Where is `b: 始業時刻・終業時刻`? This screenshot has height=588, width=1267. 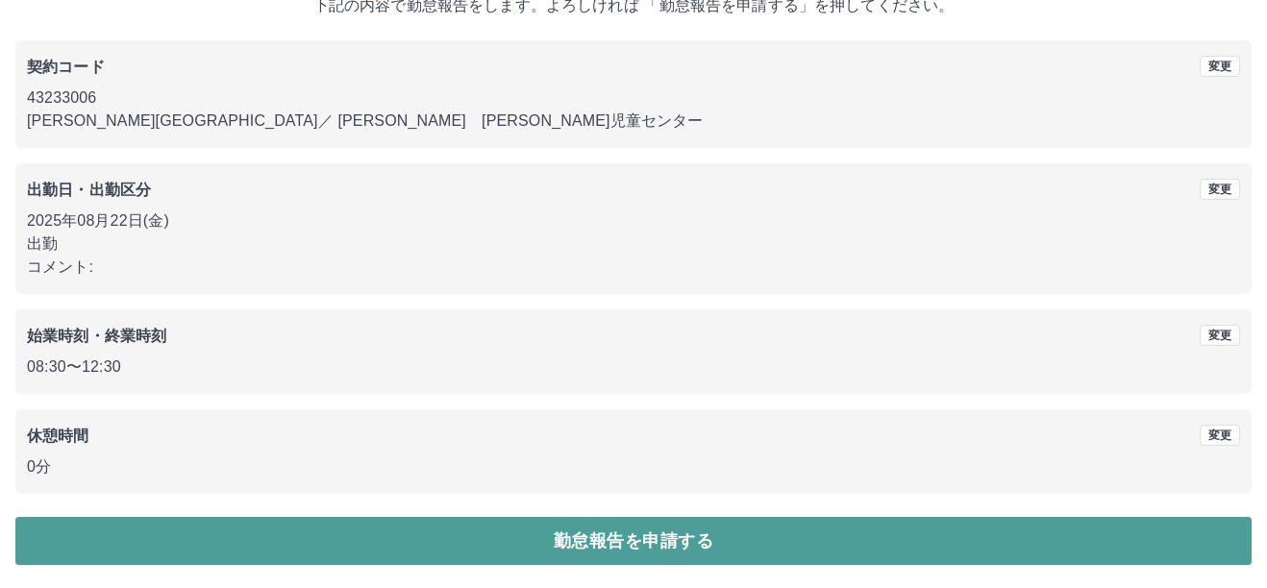
b: 始業時刻・終業時刻 is located at coordinates (96, 335).